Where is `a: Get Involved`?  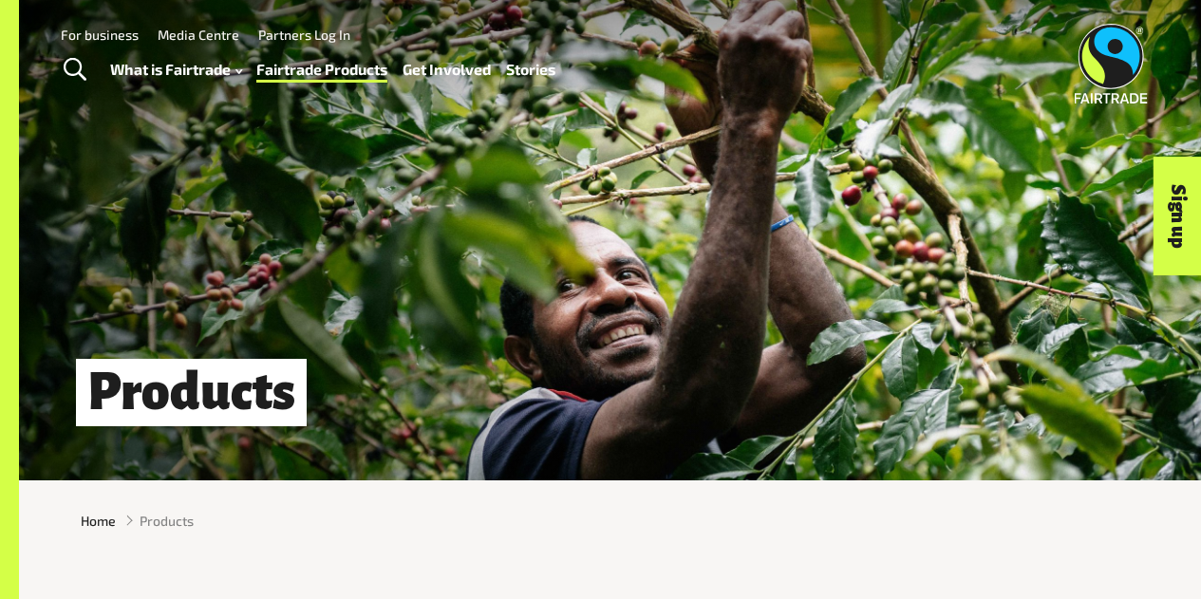
a: Get Involved is located at coordinates (446, 69).